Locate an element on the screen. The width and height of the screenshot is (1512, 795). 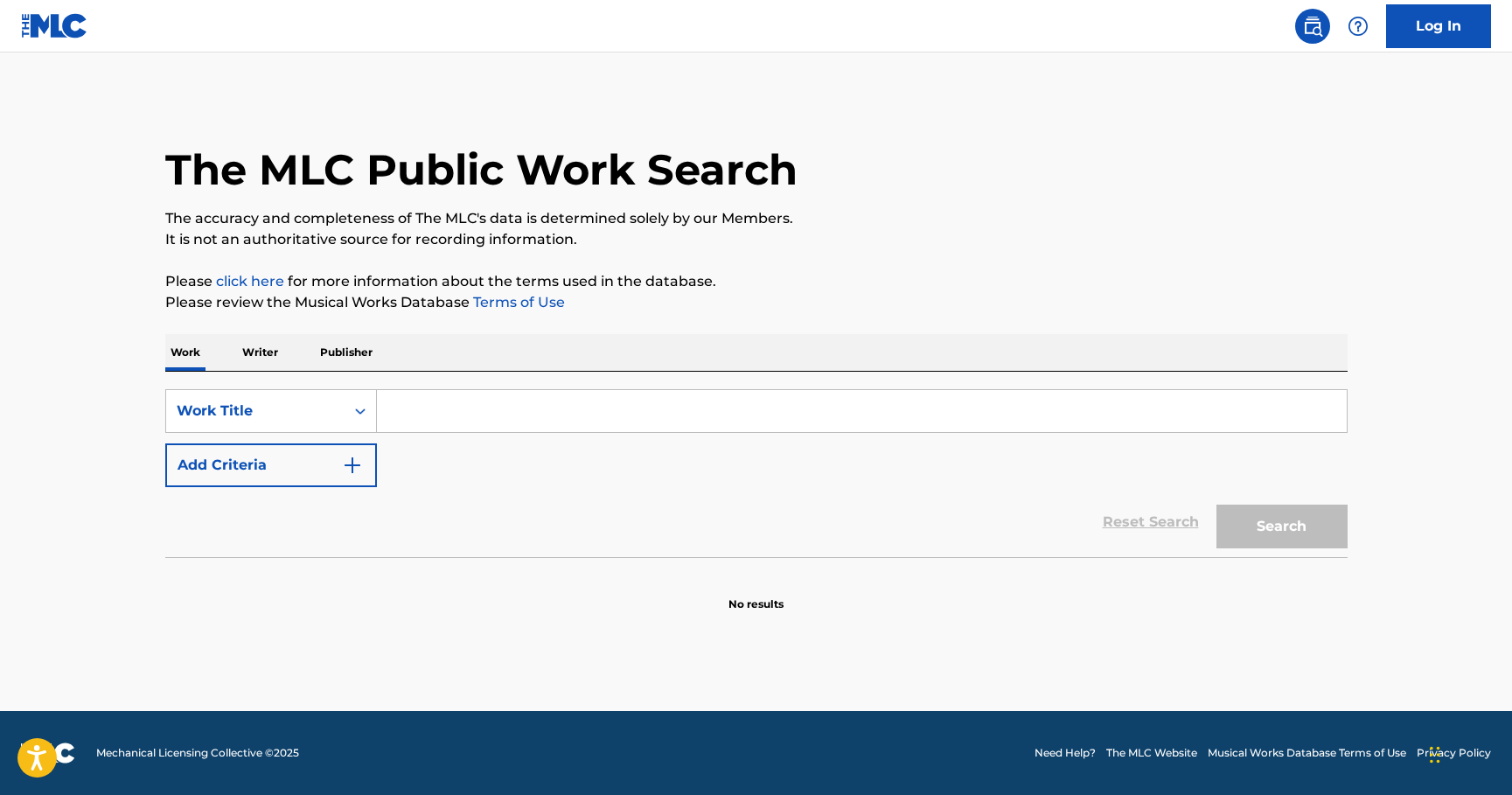
div: Chat Widget is located at coordinates (1469, 753).